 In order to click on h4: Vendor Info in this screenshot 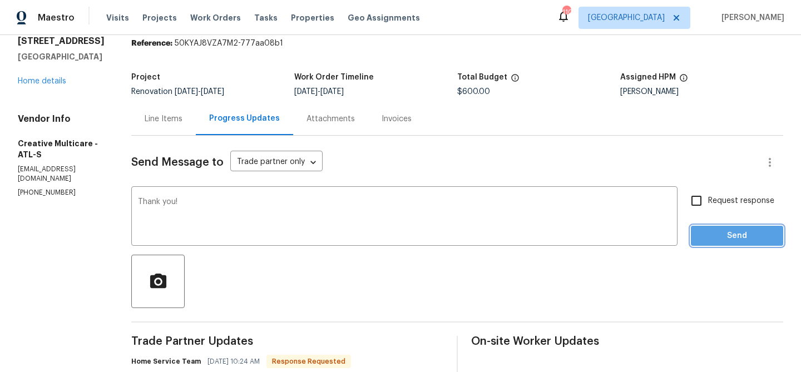, I will do `click(61, 119)`.